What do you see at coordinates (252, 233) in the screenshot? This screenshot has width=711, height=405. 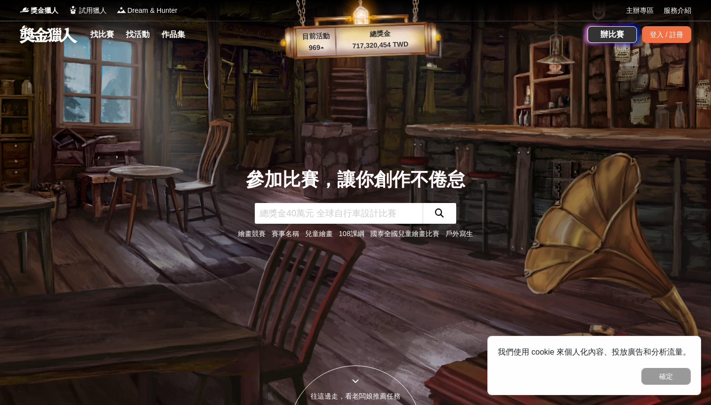 I see `a: 繪畫競賽` at bounding box center [252, 233].